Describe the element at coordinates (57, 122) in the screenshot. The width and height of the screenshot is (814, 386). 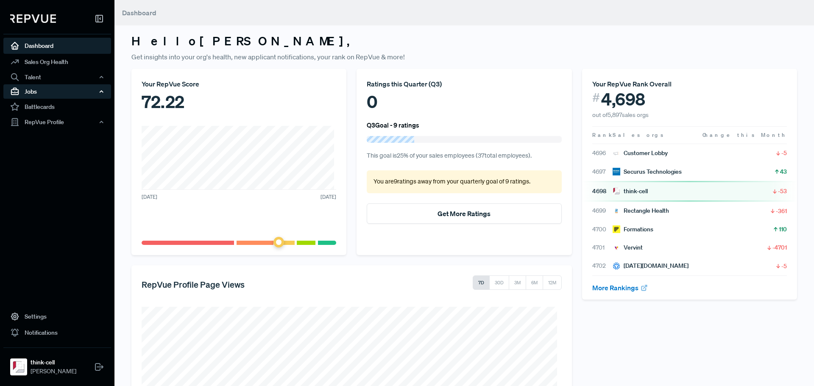
I see `div: RepVue Profile` at that location.